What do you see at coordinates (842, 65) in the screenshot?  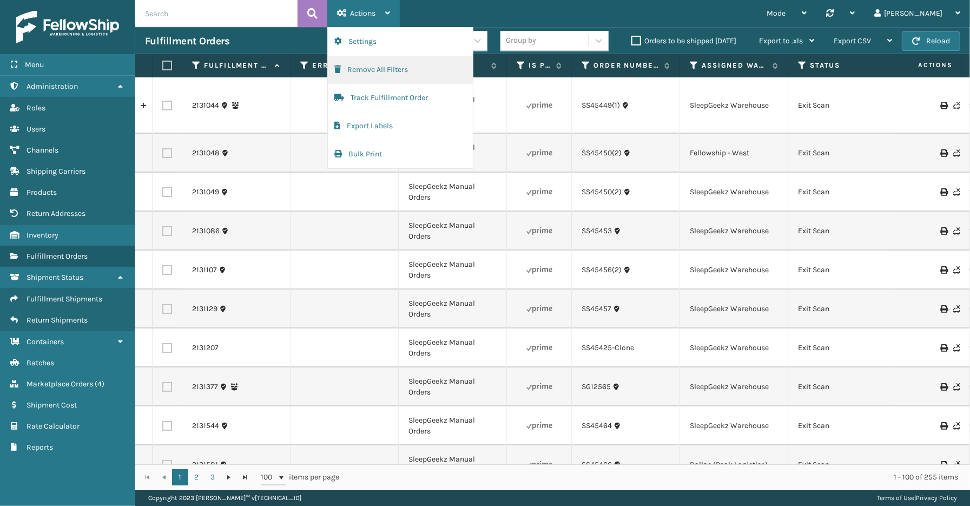 I see `label: Status` at bounding box center [842, 65].